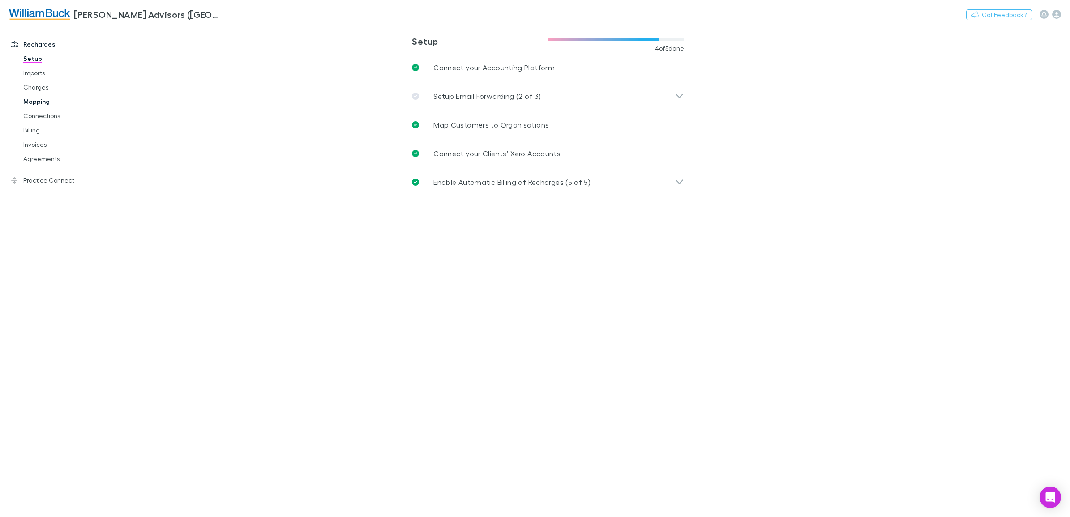  What do you see at coordinates (670, 48) in the screenshot?
I see `span: 4 of 5 done` at bounding box center [670, 48].